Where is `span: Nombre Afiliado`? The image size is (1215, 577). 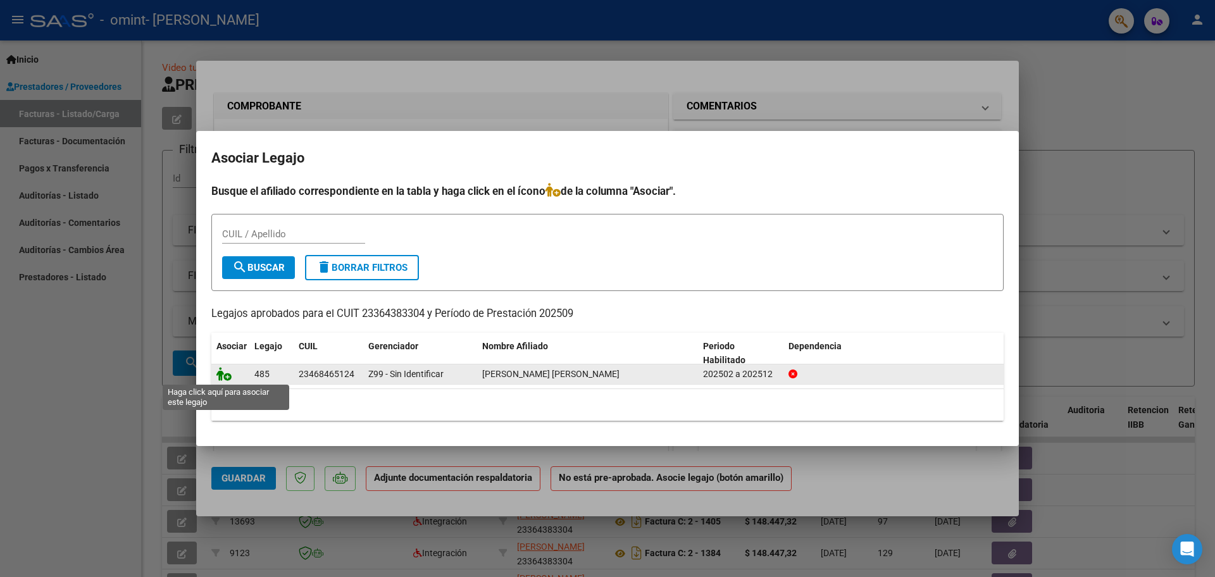 span: Nombre Afiliado is located at coordinates (515, 346).